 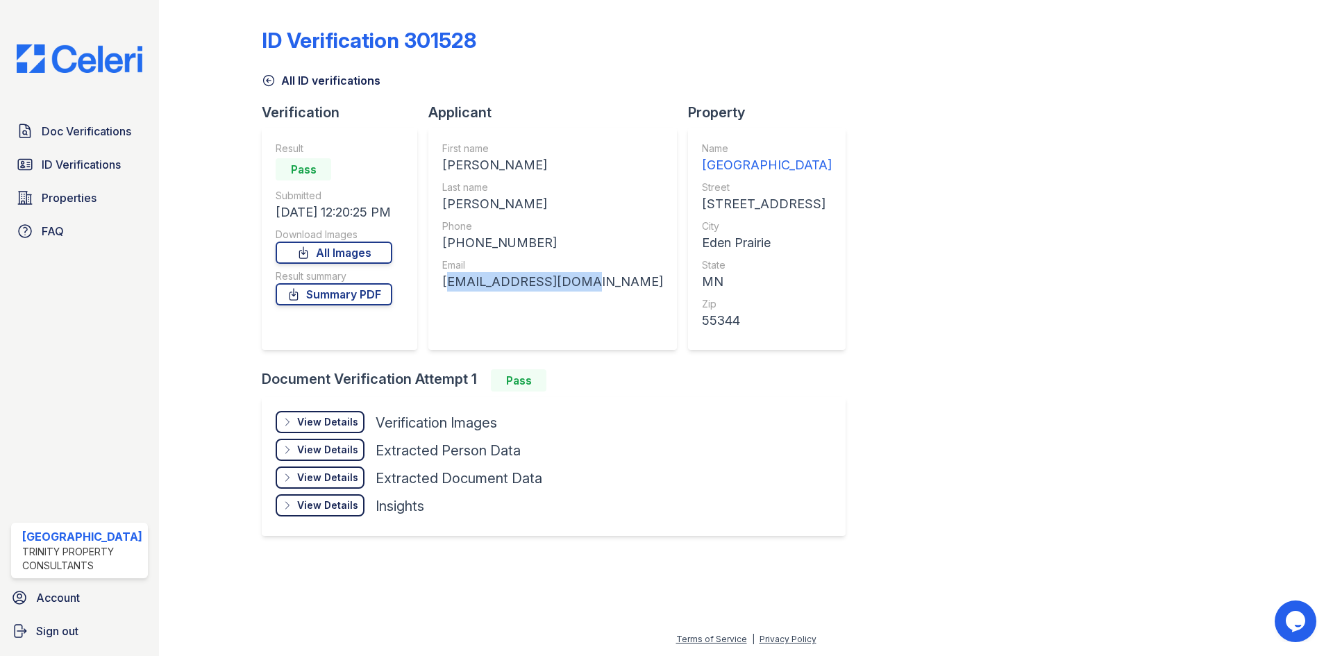 I want to click on span: FAQ, so click(x=53, y=231).